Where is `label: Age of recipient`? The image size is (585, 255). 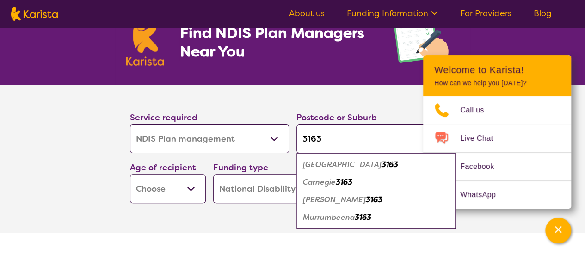
label: Age of recipient is located at coordinates (163, 167).